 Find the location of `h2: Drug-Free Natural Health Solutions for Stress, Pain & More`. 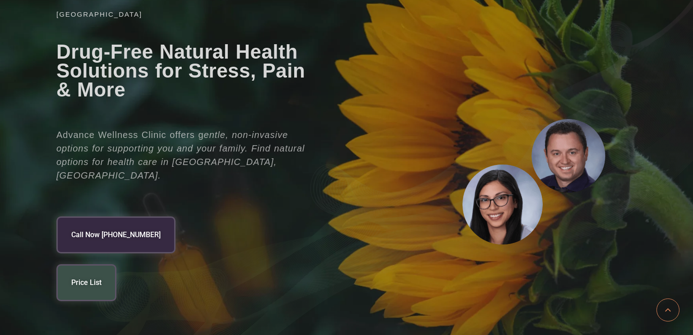

h2: Drug-Free Natural Health Solutions for Stress, Pain & More is located at coordinates (186, 71).